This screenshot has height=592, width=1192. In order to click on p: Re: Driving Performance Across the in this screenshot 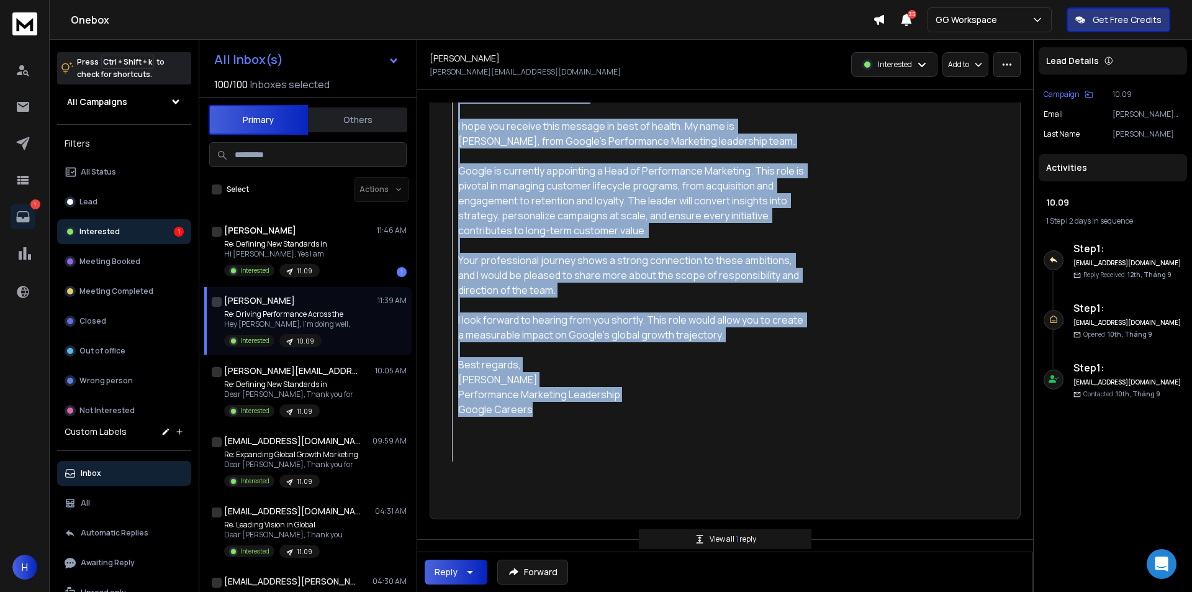, I will do `click(287, 314)`.